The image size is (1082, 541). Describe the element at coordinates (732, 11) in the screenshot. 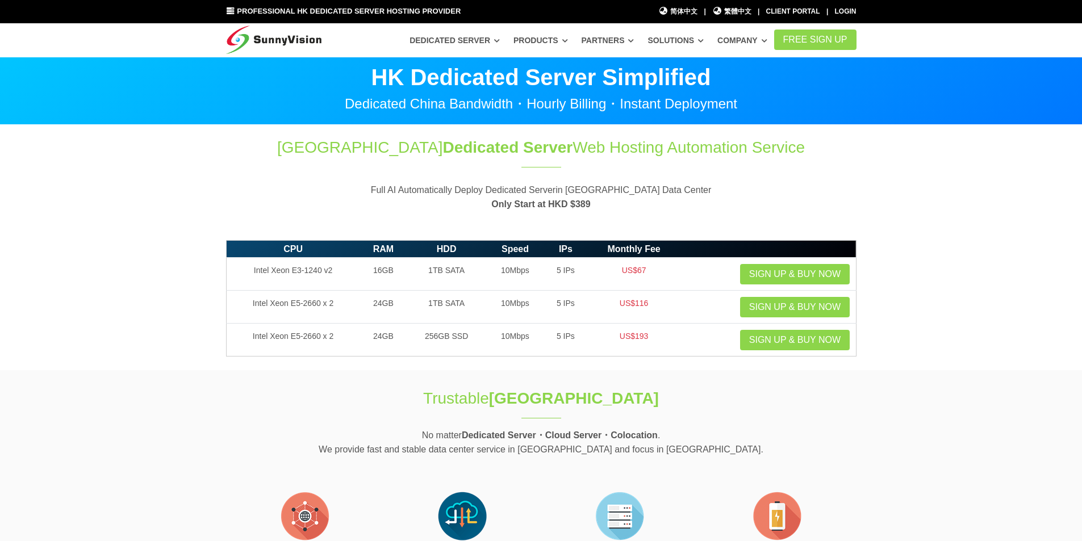

I see `a: 繁體中文` at that location.